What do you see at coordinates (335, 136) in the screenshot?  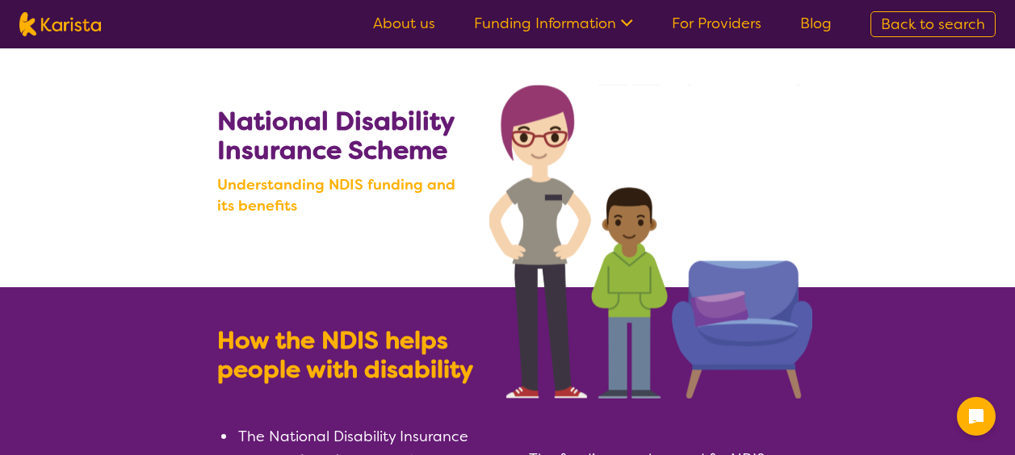 I see `b: National Disability Insurance Scheme` at bounding box center [335, 136].